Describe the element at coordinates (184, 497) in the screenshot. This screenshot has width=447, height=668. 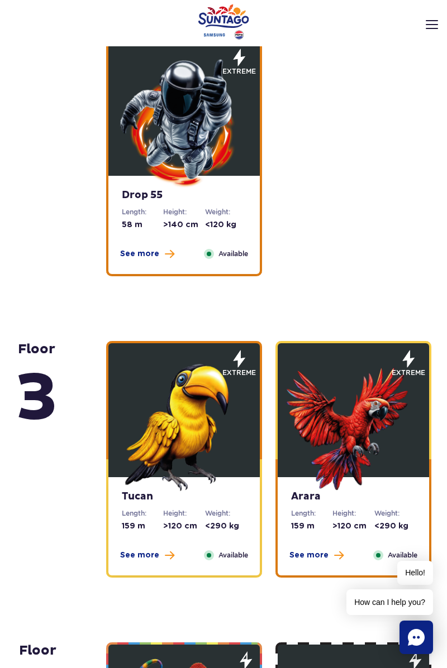
I see `strong: Tucan` at that location.